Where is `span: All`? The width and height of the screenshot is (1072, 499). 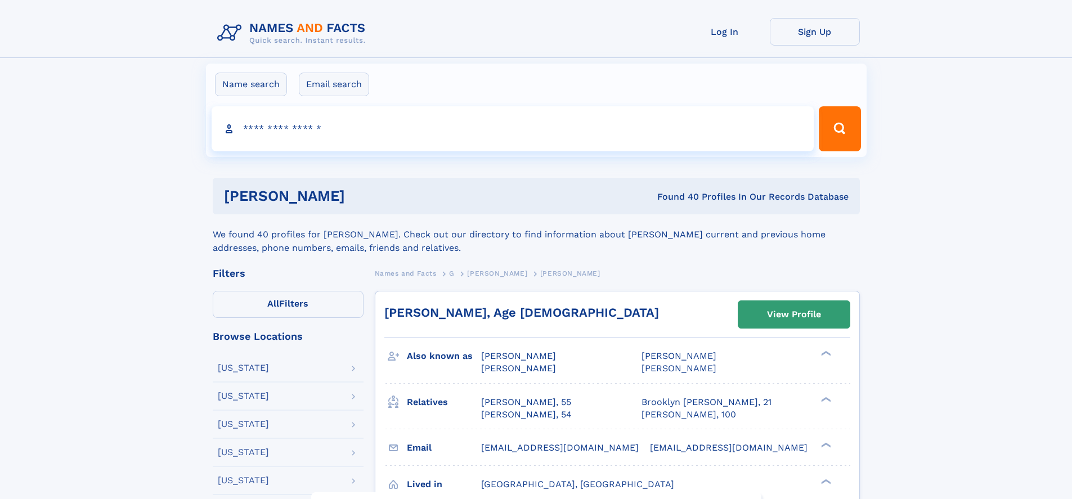
span: All is located at coordinates (273, 303).